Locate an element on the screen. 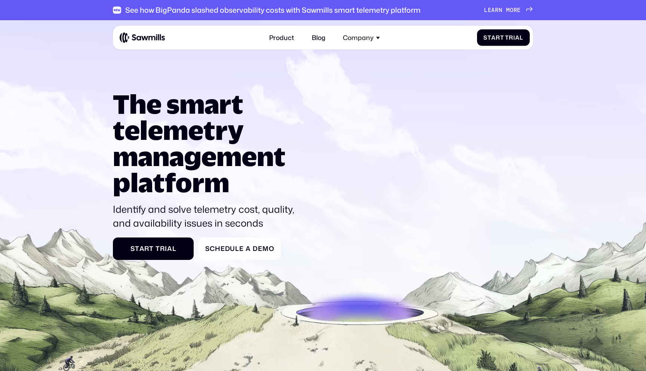  a: Blog is located at coordinates (318, 37).